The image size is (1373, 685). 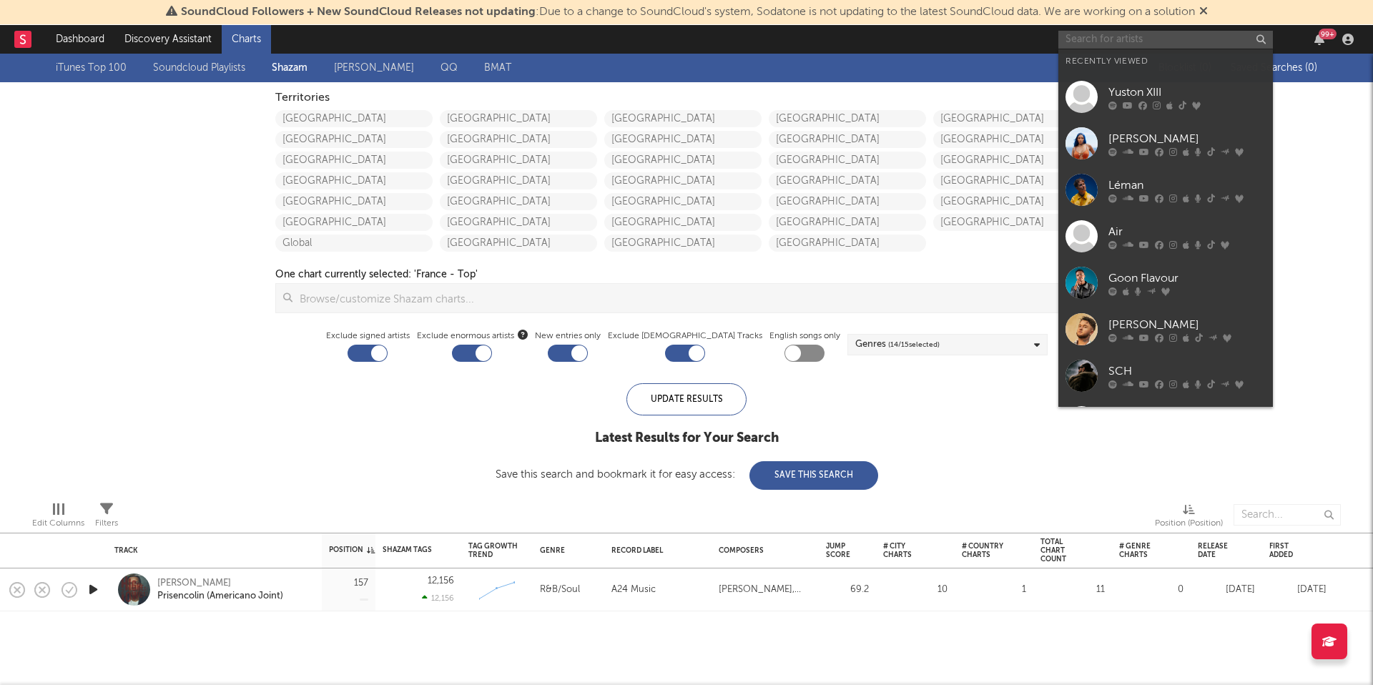 I want to click on div: Save this search and bookmark it for easy access:, so click(x=686, y=474).